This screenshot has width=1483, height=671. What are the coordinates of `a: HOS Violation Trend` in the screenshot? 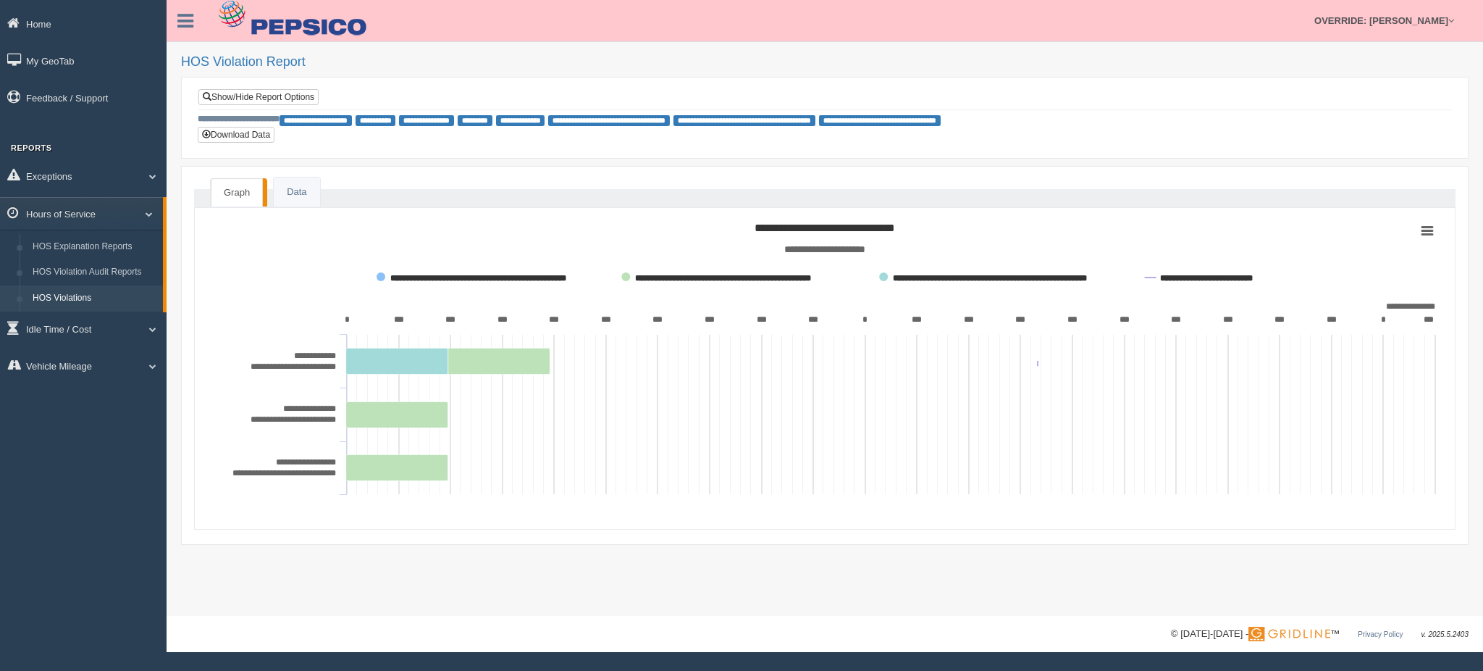 It's located at (94, 324).